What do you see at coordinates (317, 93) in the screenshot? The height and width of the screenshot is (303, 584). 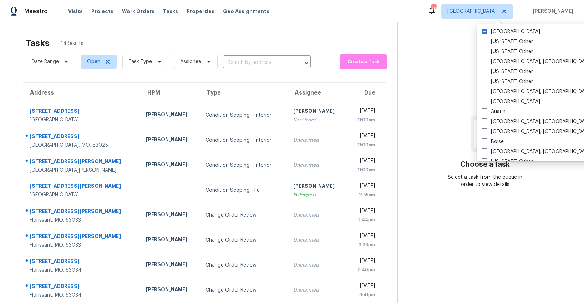 I see `th: Assignee` at bounding box center [317, 93].